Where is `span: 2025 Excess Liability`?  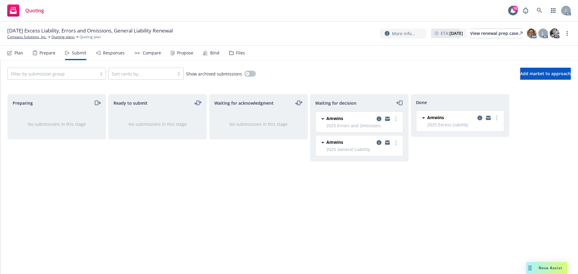
span: 2025 Excess Liability is located at coordinates (464, 125).